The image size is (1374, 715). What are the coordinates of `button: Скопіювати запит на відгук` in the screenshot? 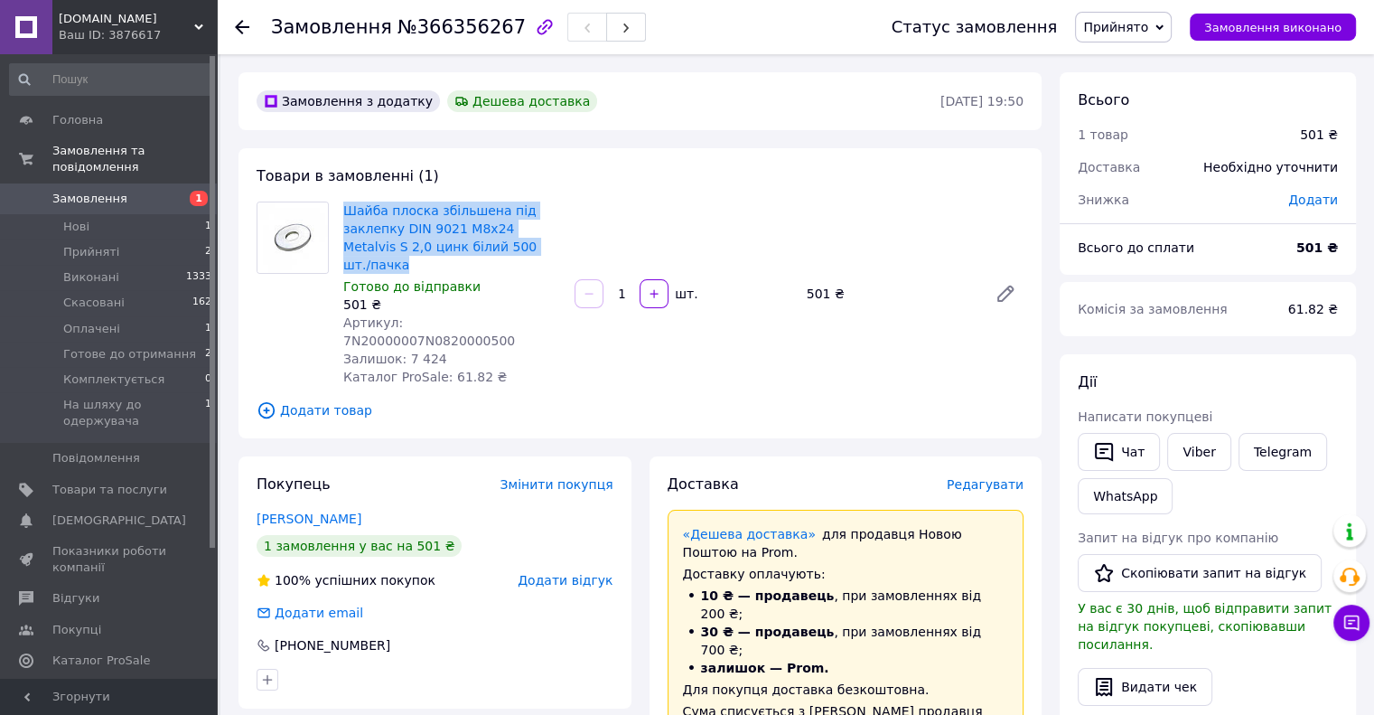 It's located at (1200, 573).